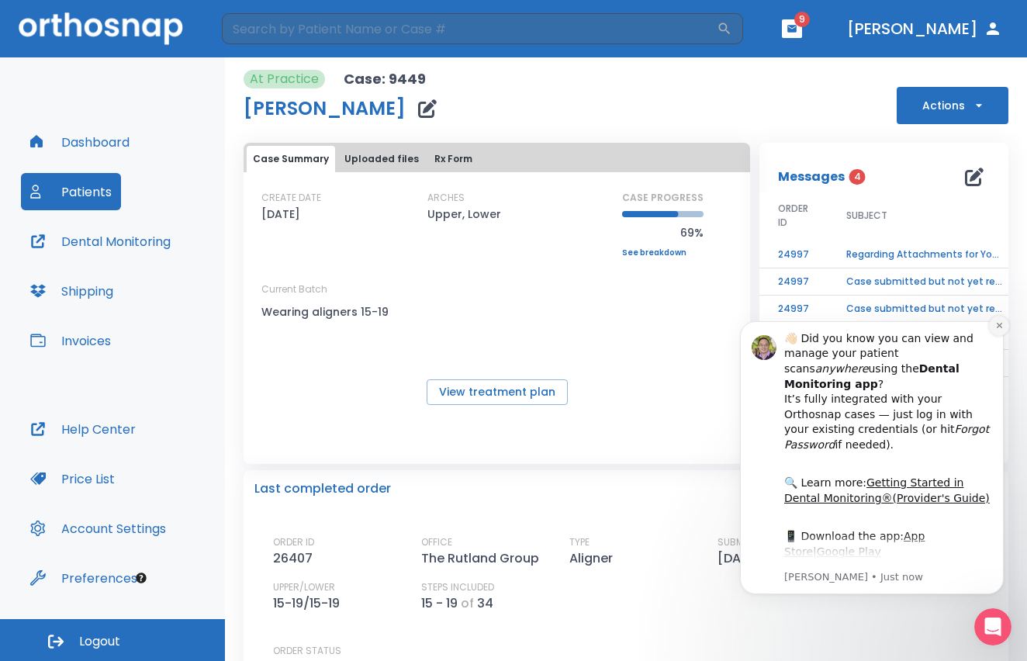  What do you see at coordinates (98, 528) in the screenshot?
I see `a: Account Settings` at bounding box center [98, 528].